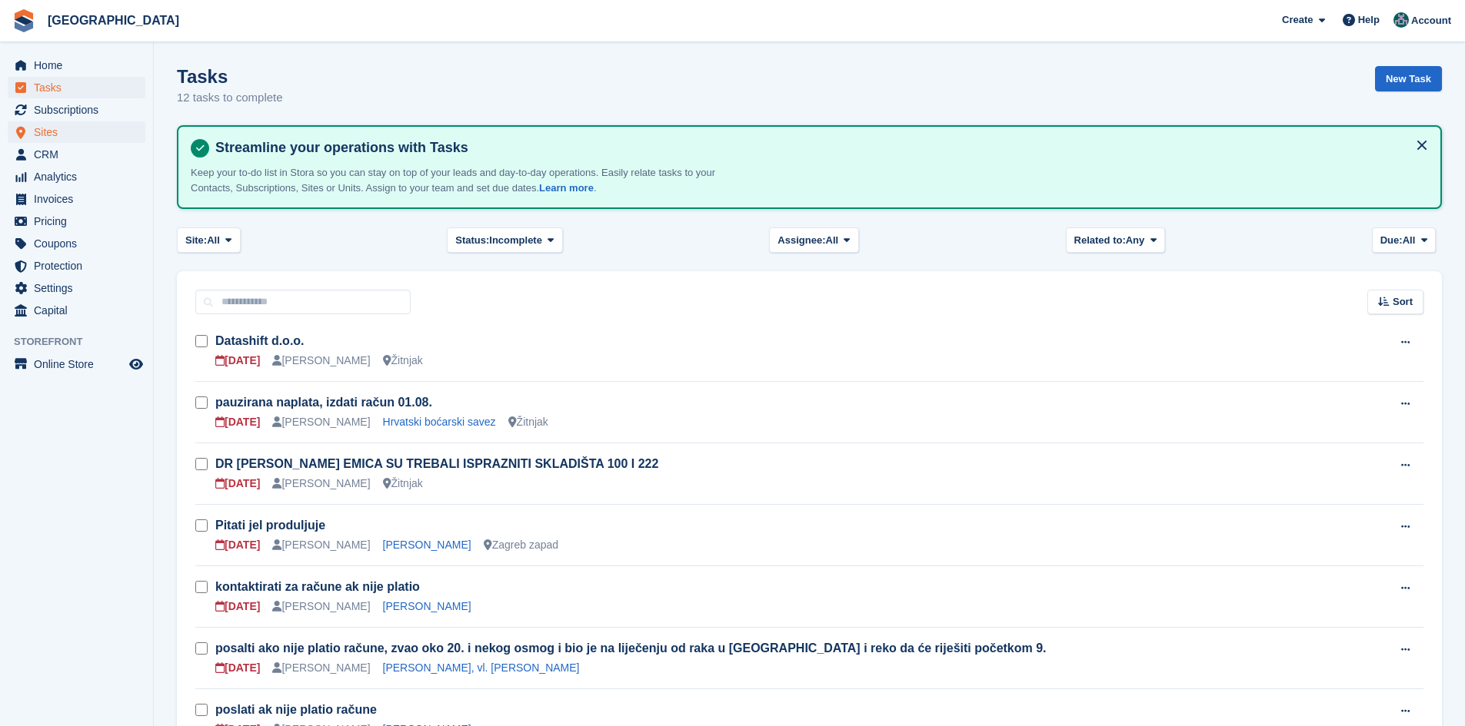  Describe the element at coordinates (80, 288) in the screenshot. I see `span: Settings` at that location.